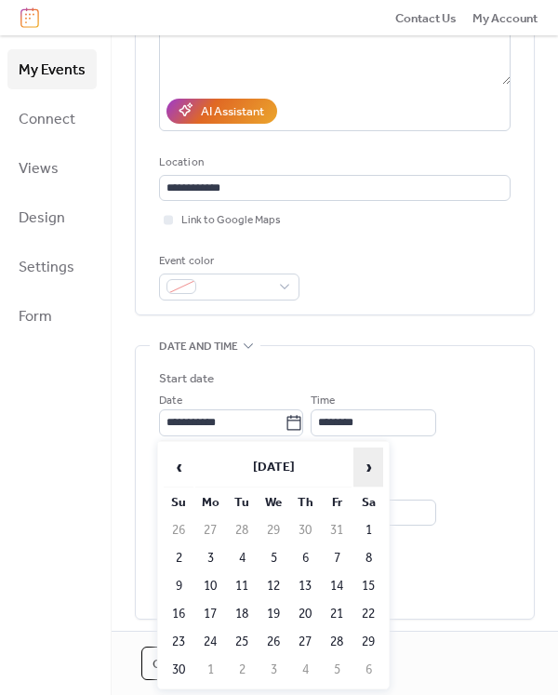 Image resolution: width=558 pixels, height=695 pixels. What do you see at coordinates (337, 614) in the screenshot?
I see `td: 21` at bounding box center [337, 614].